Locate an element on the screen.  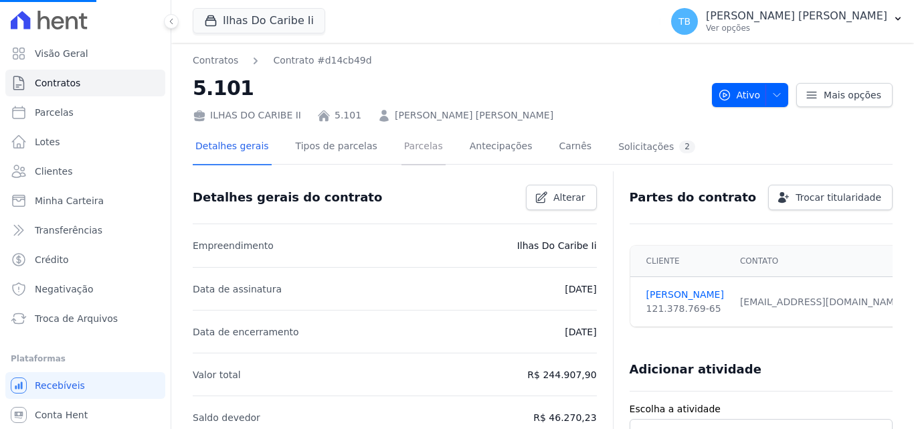
a: Trocar titularidade is located at coordinates (831, 197).